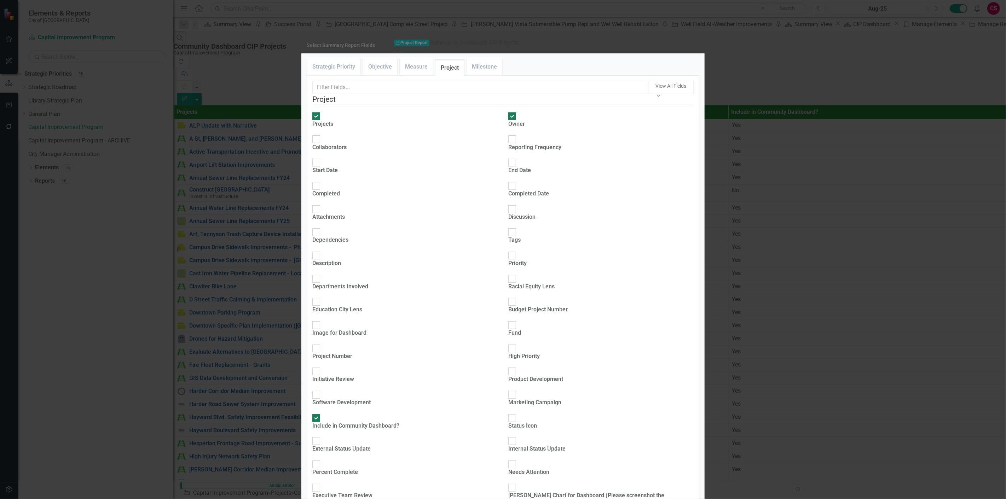  I want to click on div: Discussion, so click(522, 217).